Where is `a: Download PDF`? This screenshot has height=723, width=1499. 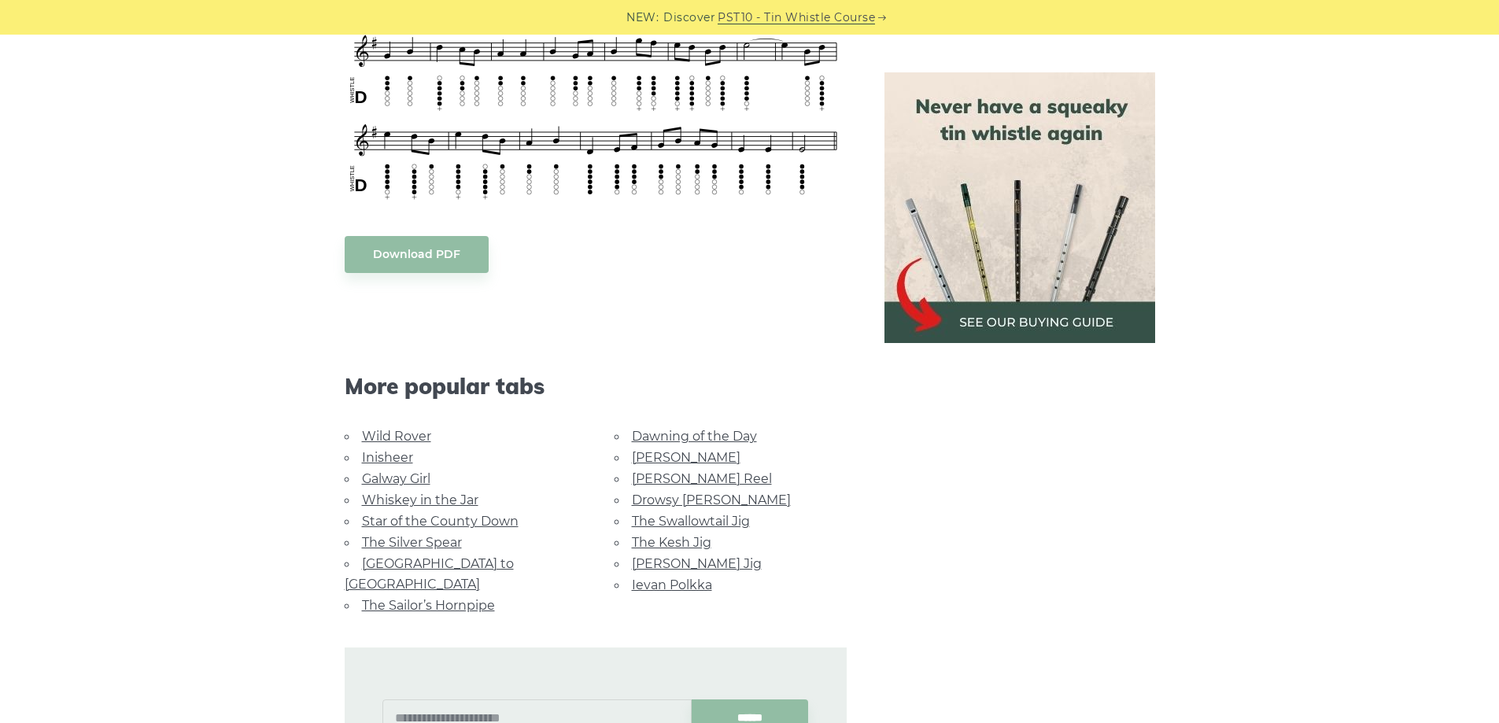 a: Download PDF is located at coordinates (416, 254).